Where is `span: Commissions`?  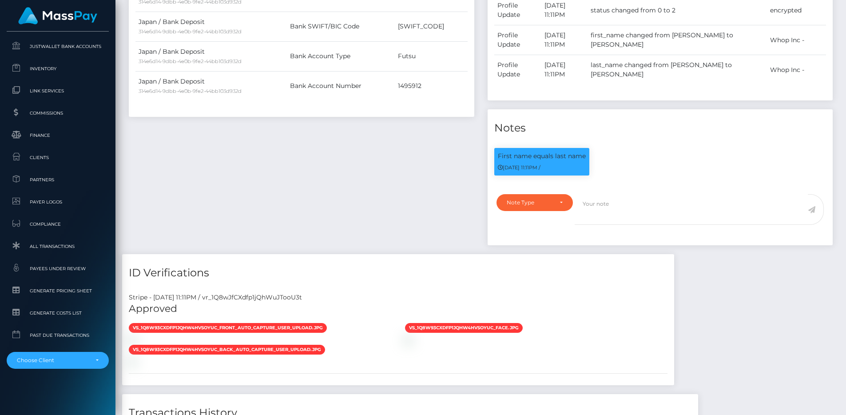
span: Commissions is located at coordinates (58, 113).